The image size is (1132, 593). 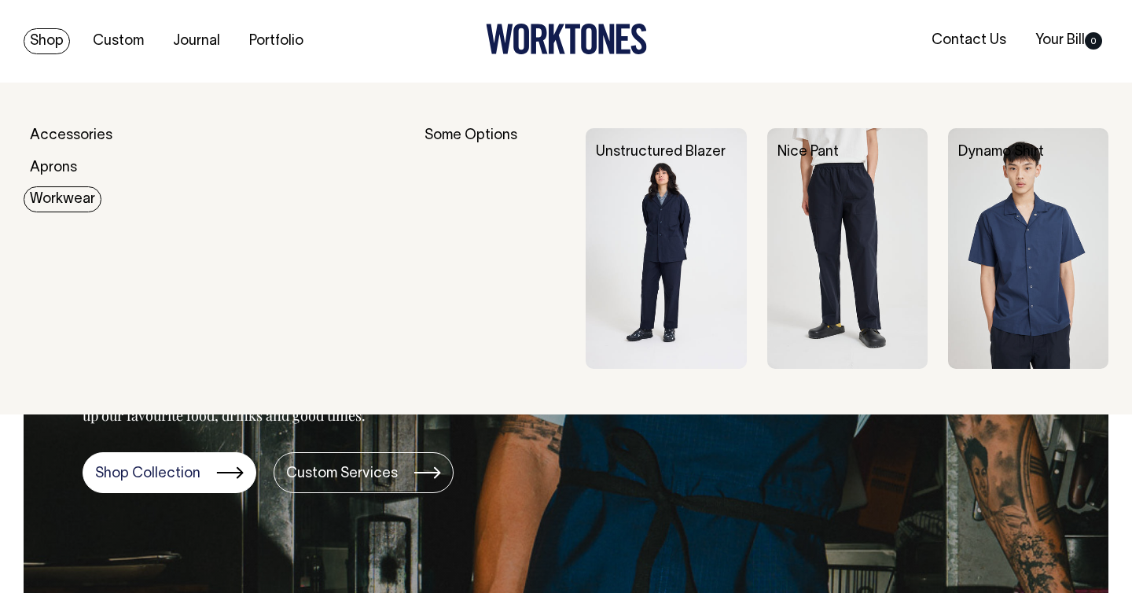 I want to click on a: Nice Pant, so click(x=808, y=152).